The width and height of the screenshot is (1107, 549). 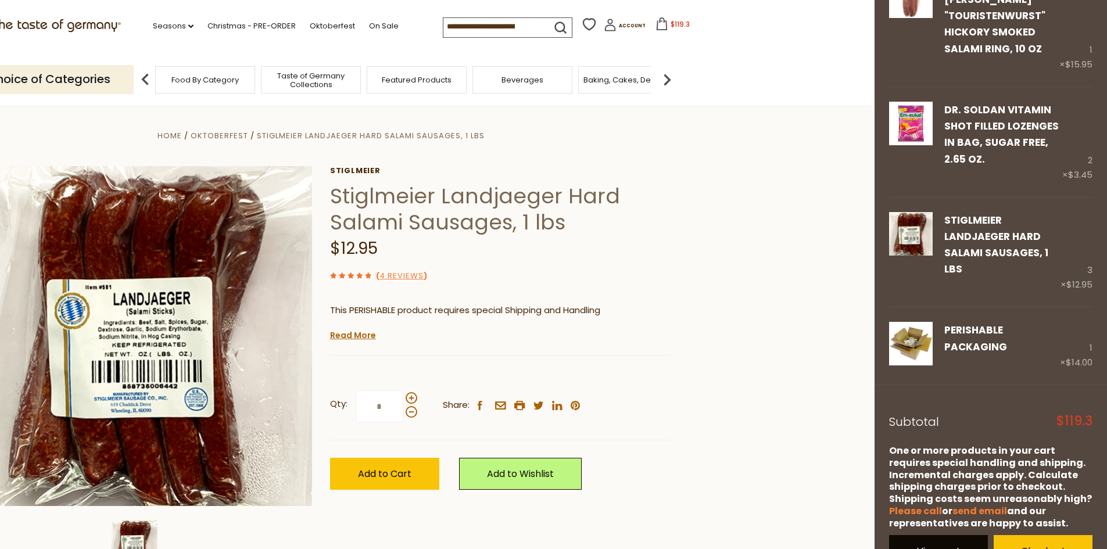 I want to click on p: This PERISHABLE product requires special Shipping and Handling, so click(x=500, y=310).